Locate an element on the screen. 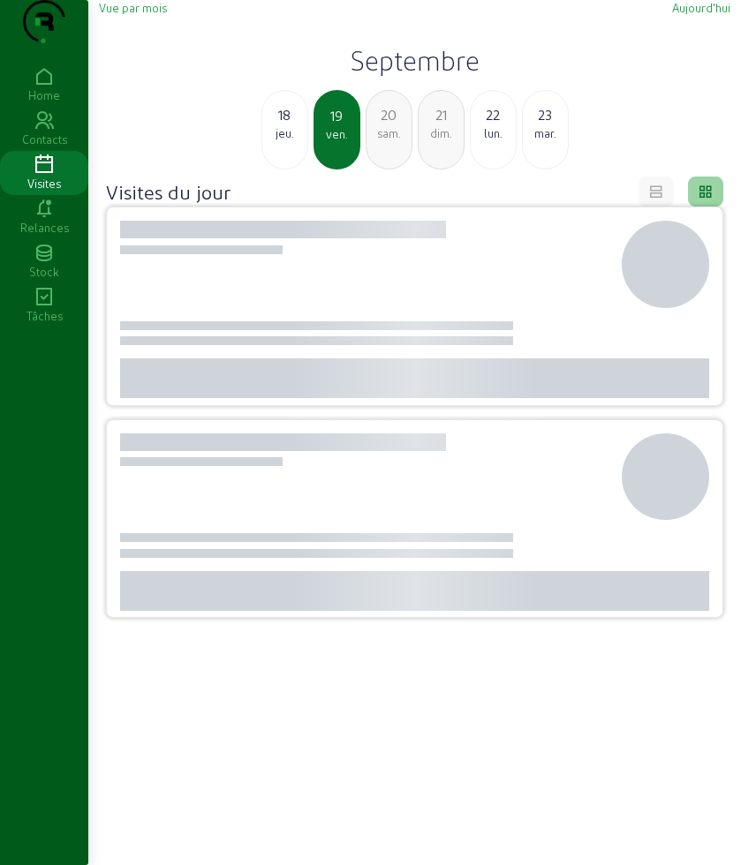 The width and height of the screenshot is (741, 865). span: Aujourd'hui is located at coordinates (701, 7).